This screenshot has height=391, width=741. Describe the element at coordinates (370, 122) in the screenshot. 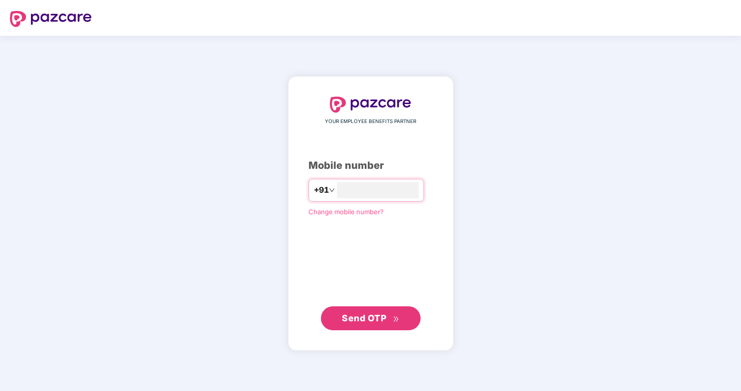

I see `span: YOUR EMPLOYEE BENEFITS PARTNER` at that location.